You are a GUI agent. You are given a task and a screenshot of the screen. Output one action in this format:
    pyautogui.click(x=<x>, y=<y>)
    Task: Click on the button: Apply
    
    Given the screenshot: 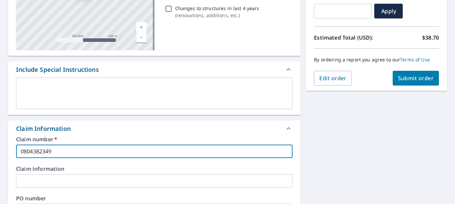 What is the action you would take?
    pyautogui.click(x=388, y=11)
    